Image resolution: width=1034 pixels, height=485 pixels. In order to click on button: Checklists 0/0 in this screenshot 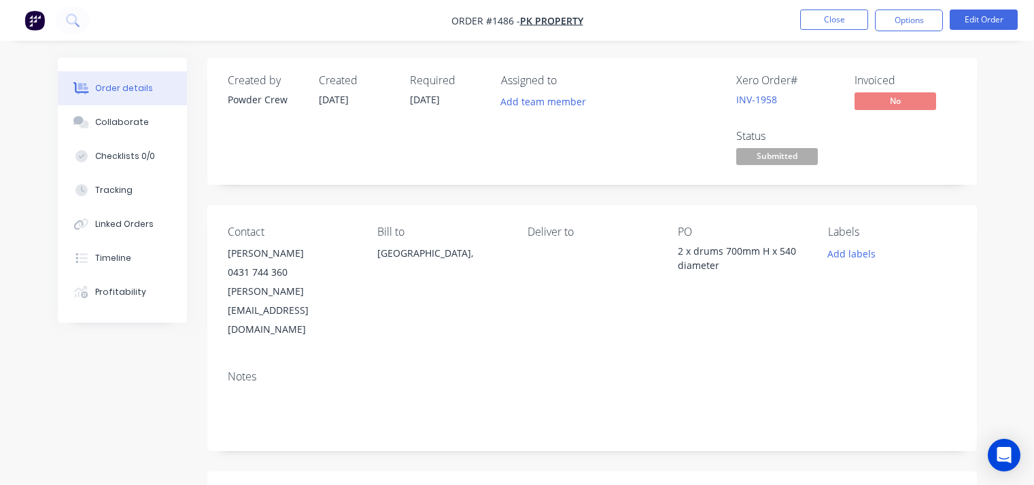, I will do `click(122, 156)`.